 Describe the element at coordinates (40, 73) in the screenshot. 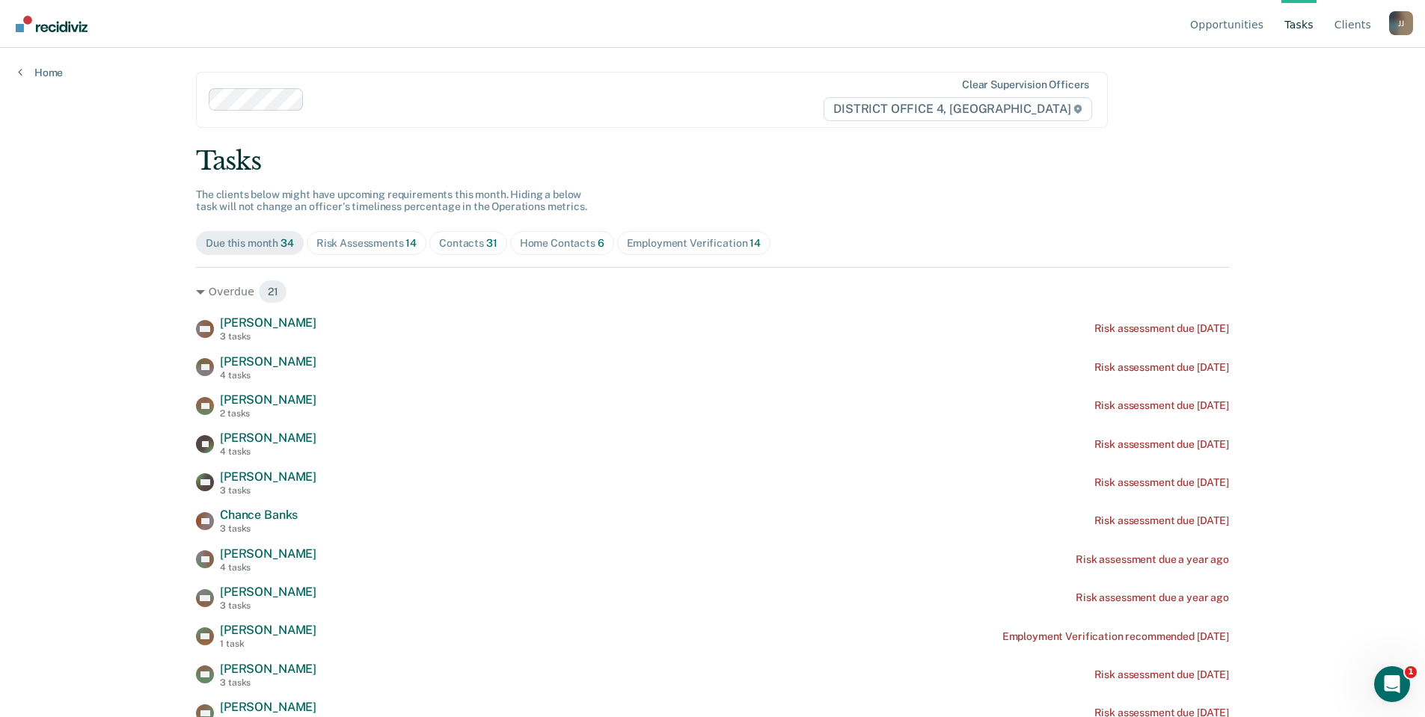

I see `a: Home` at that location.